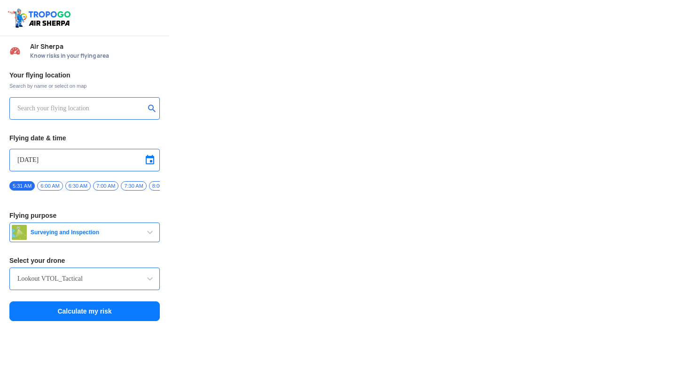 The height and width of the screenshot is (376, 691). What do you see at coordinates (162, 186) in the screenshot?
I see `span: 8:00 AM` at bounding box center [162, 186].